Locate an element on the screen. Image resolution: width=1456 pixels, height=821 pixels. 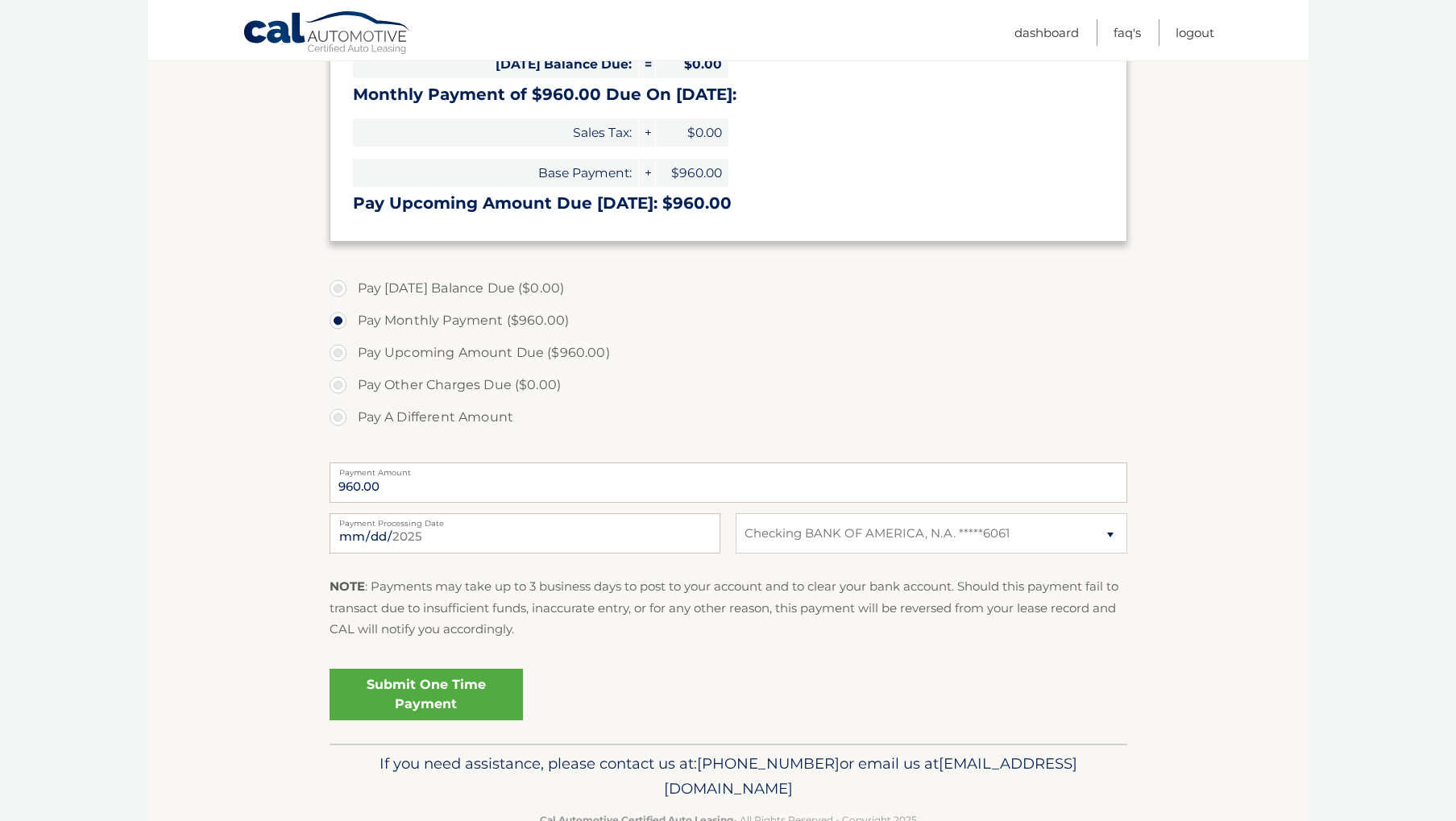
span: Sales Tax: is located at coordinates (495, 132).